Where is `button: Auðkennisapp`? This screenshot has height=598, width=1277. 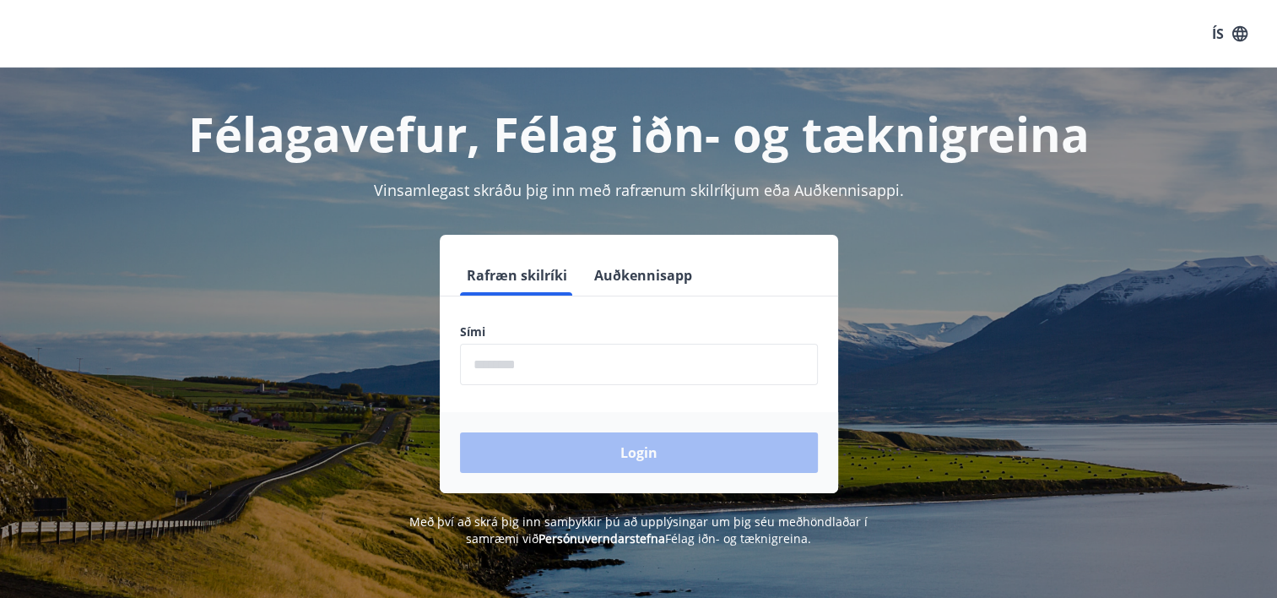 button: Auðkennisapp is located at coordinates (643, 275).